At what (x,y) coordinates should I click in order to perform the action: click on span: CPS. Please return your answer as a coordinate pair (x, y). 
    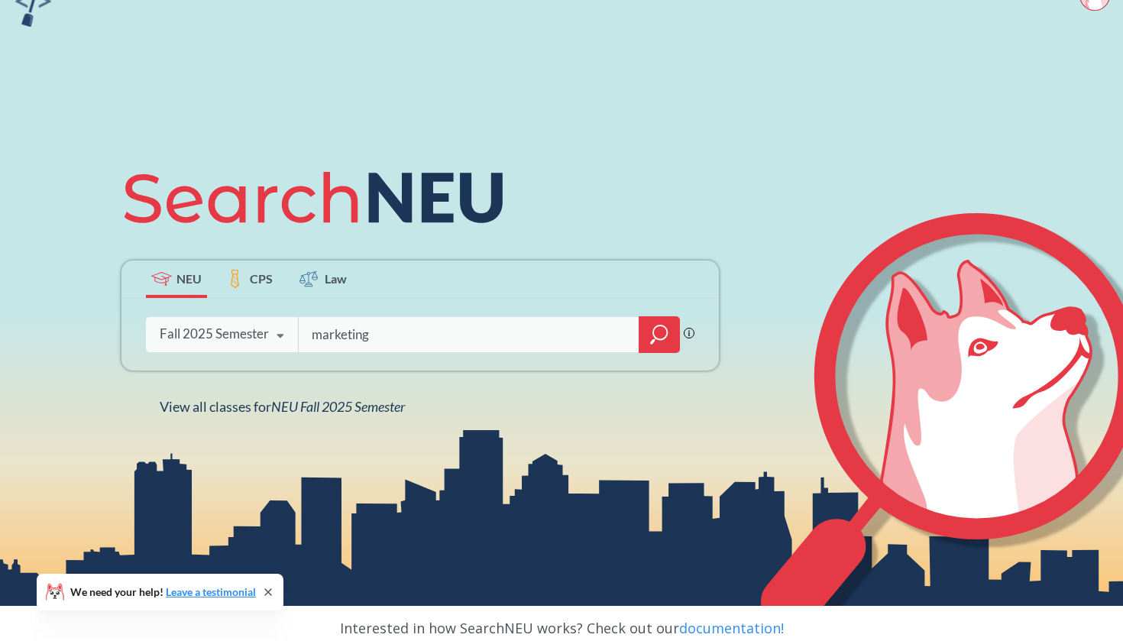
    Looking at the image, I should click on (261, 278).